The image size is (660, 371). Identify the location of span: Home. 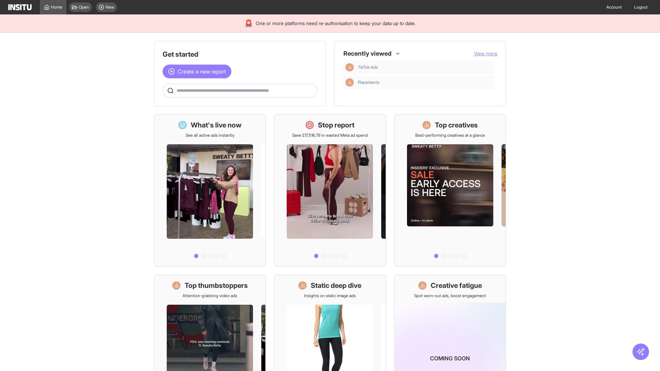
(56, 7).